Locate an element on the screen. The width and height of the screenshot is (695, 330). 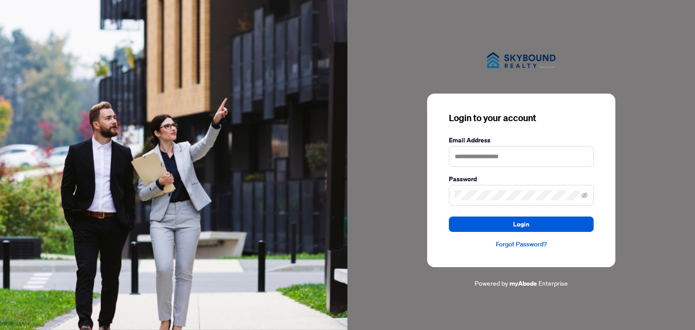
a: myAbode is located at coordinates (523, 284).